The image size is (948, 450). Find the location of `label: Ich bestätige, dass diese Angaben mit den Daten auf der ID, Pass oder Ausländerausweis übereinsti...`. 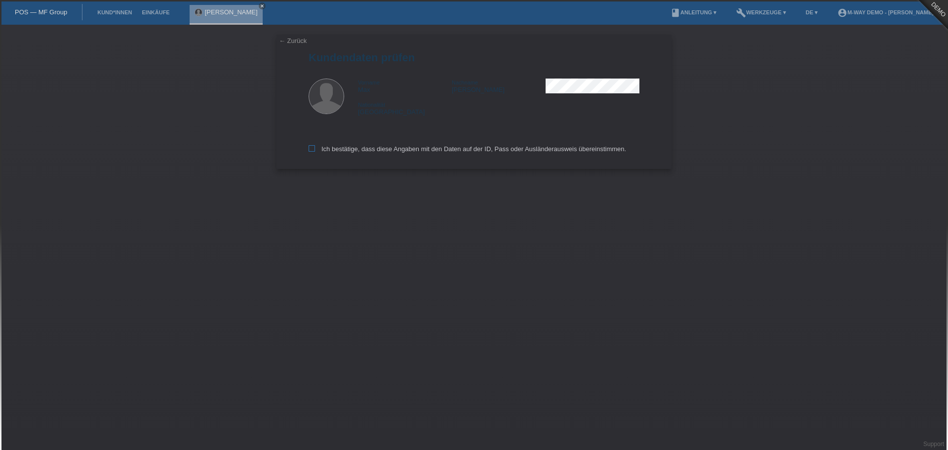

label: Ich bestätige, dass diese Angaben mit den Daten auf der ID, Pass oder Ausländerausweis übereinsti... is located at coordinates (467, 149).